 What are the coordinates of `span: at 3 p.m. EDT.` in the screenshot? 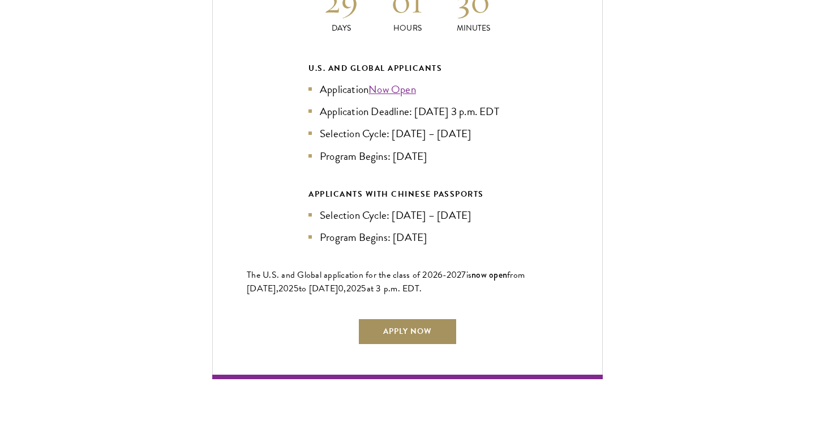 It's located at (395, 288).